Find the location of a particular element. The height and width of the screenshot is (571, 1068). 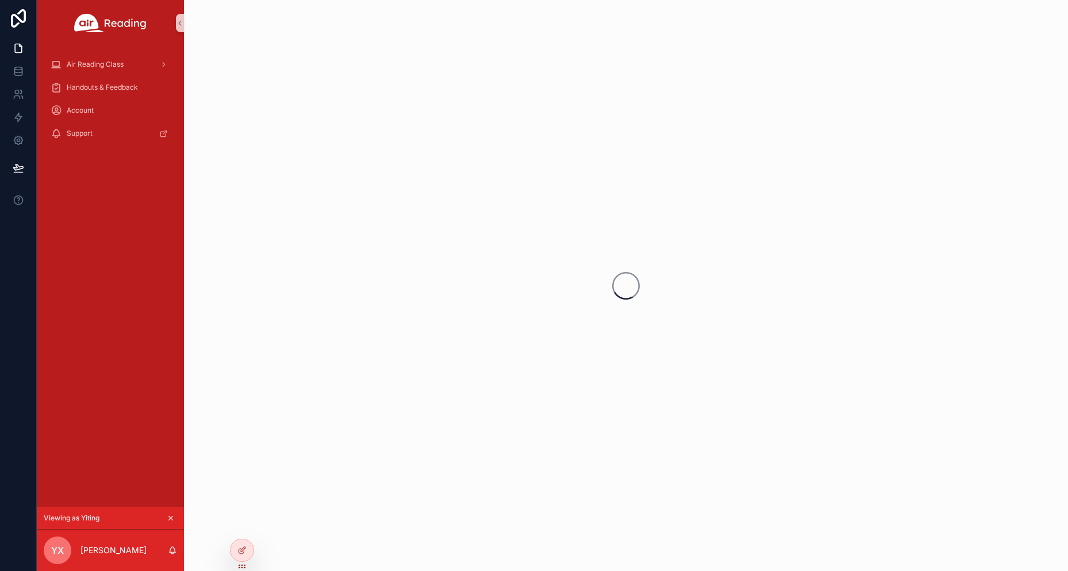

span: Viewing as Yiting is located at coordinates (71, 518).